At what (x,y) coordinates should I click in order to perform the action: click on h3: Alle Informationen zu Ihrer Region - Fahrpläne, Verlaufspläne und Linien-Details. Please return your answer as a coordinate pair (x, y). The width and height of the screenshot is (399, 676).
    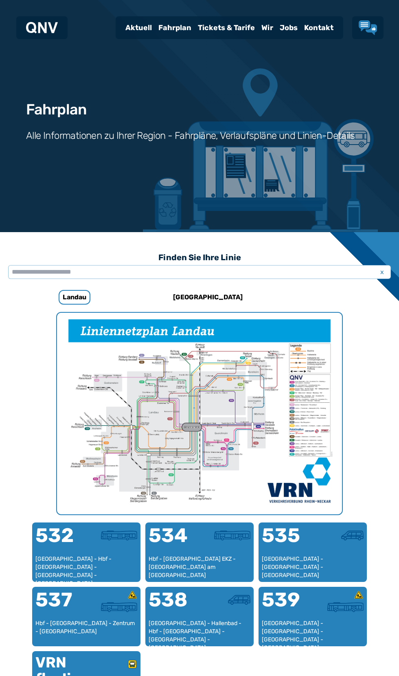
    Looking at the image, I should click on (190, 136).